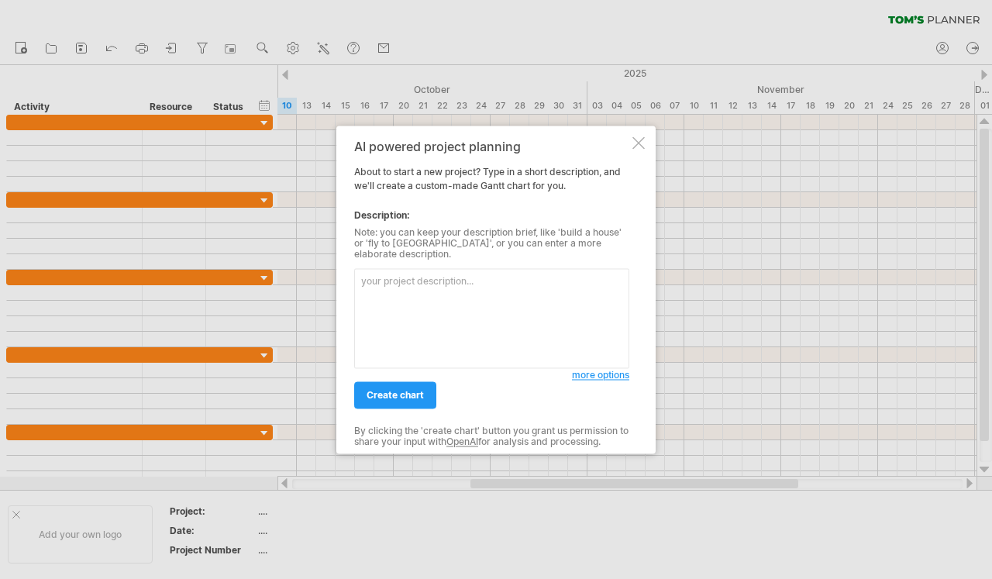 Image resolution: width=992 pixels, height=579 pixels. Describe the element at coordinates (492, 216) in the screenshot. I see `div: Description:` at that location.